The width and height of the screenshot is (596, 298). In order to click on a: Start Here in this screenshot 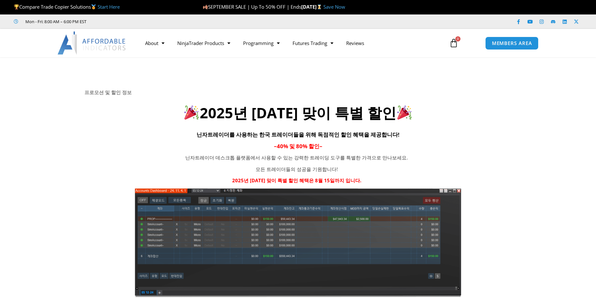, I will do `click(109, 7)`.